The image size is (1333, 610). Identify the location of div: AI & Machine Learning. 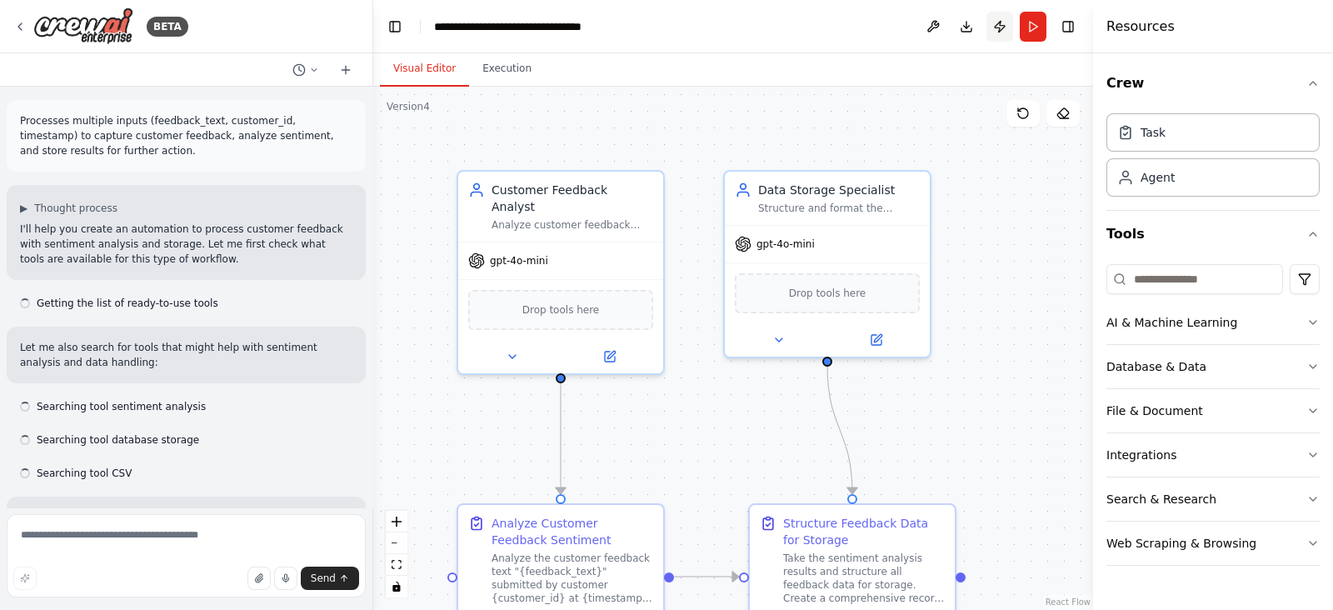
(1171, 322).